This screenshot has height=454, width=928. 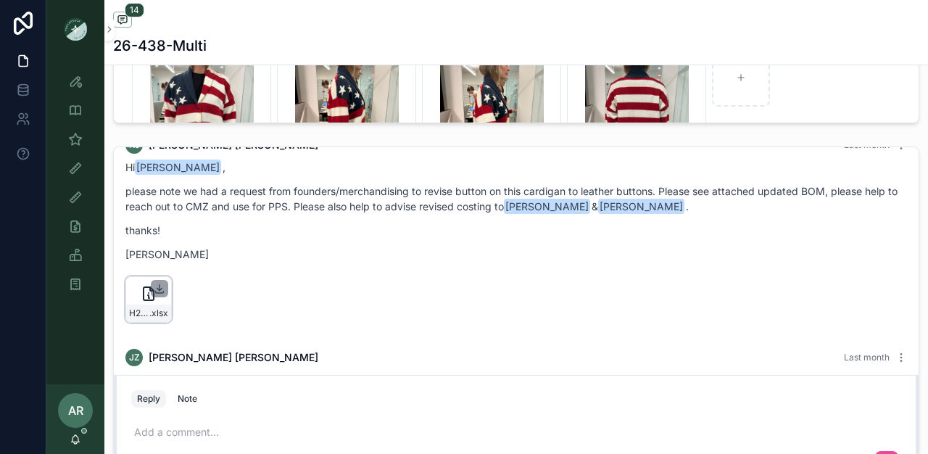 What do you see at coordinates (516, 167) in the screenshot?
I see `p: Hi ,` at bounding box center [516, 167].